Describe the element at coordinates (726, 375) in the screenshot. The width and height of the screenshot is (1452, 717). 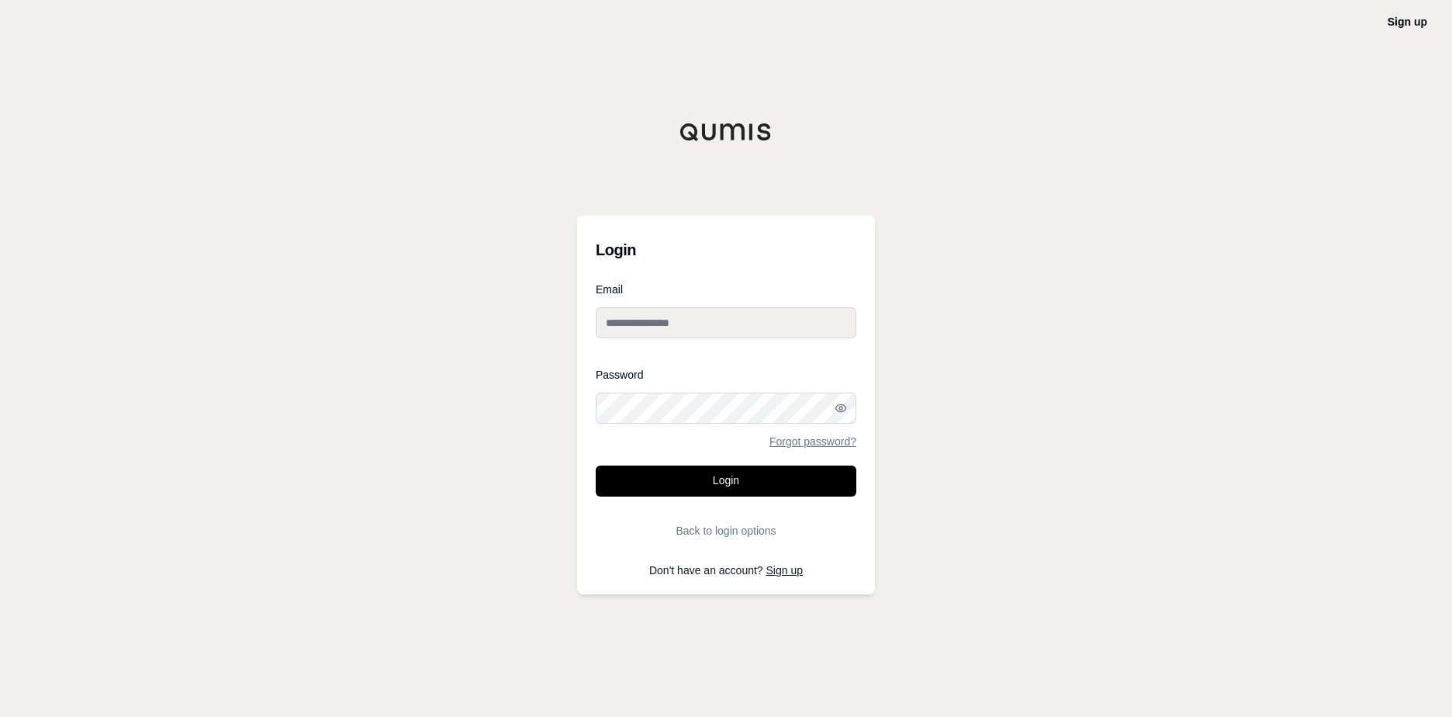
I see `label: Password` at that location.